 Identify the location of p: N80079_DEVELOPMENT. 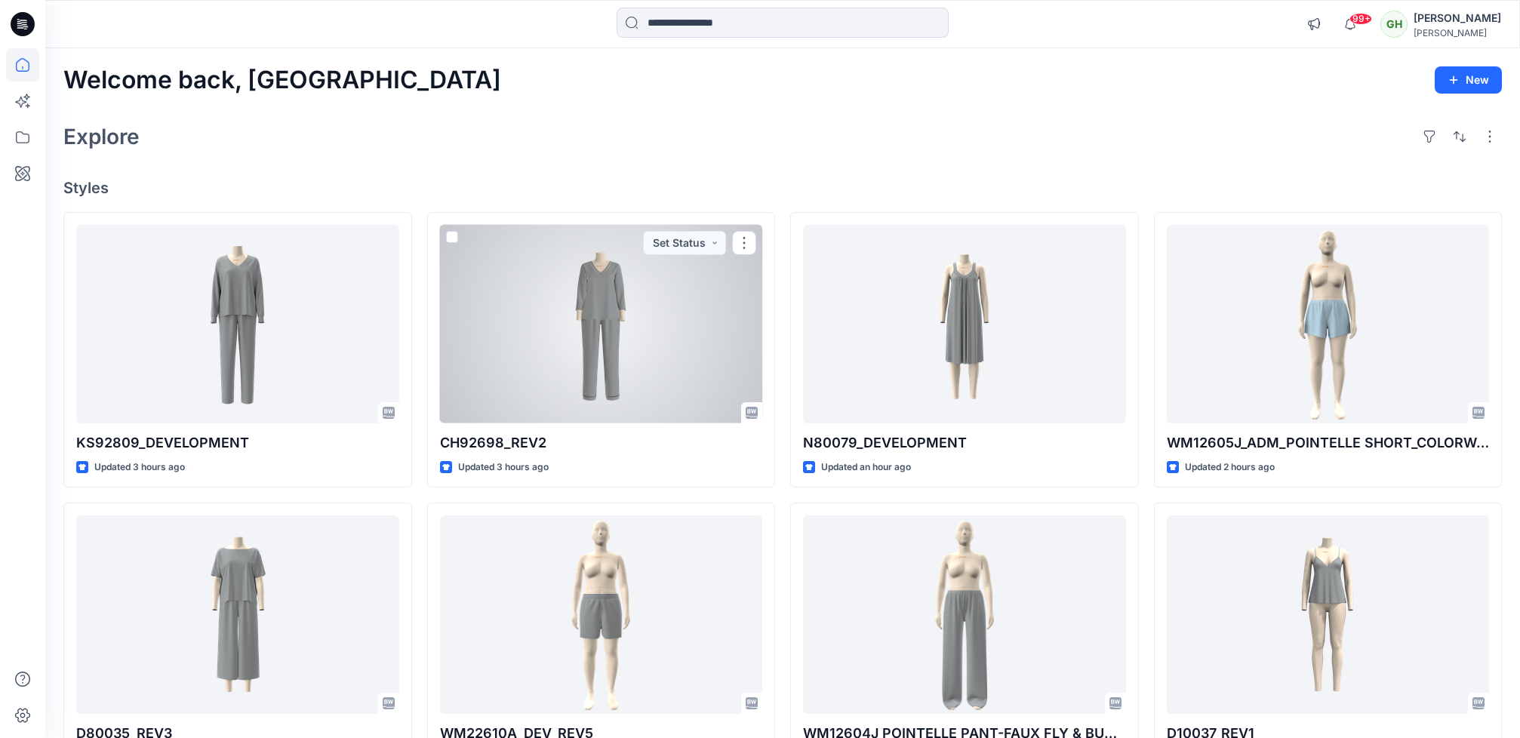
(965, 443).